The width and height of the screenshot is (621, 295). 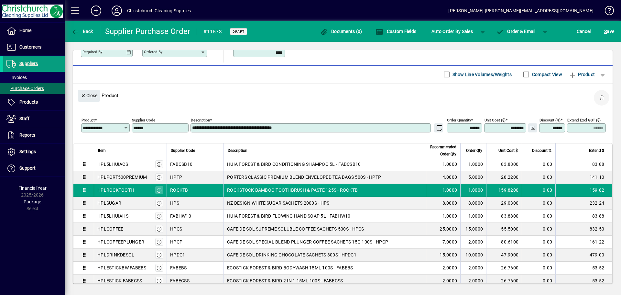 What do you see at coordinates (89, 95) in the screenshot?
I see `span: Close` at bounding box center [89, 95].